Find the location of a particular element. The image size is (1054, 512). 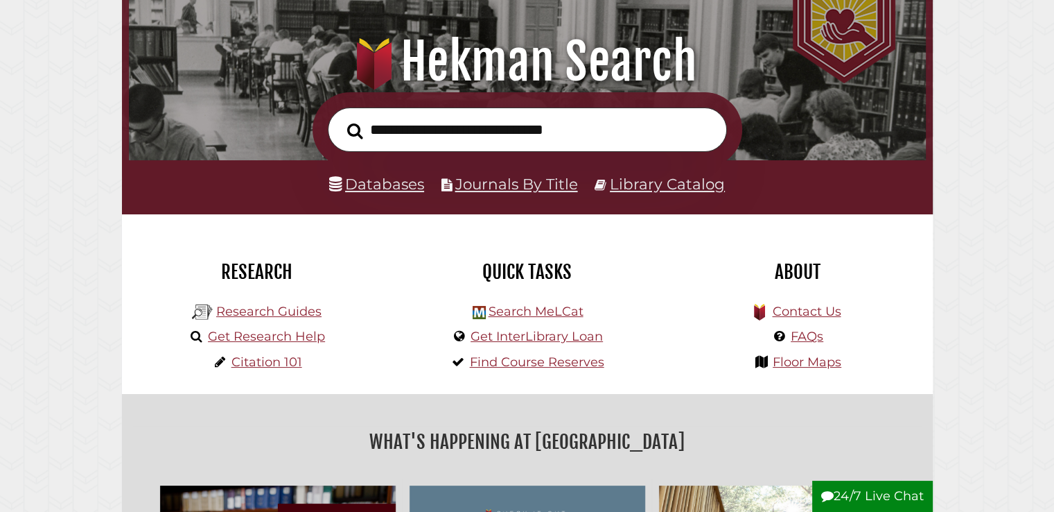

a: Search MeLCat is located at coordinates (535, 311).